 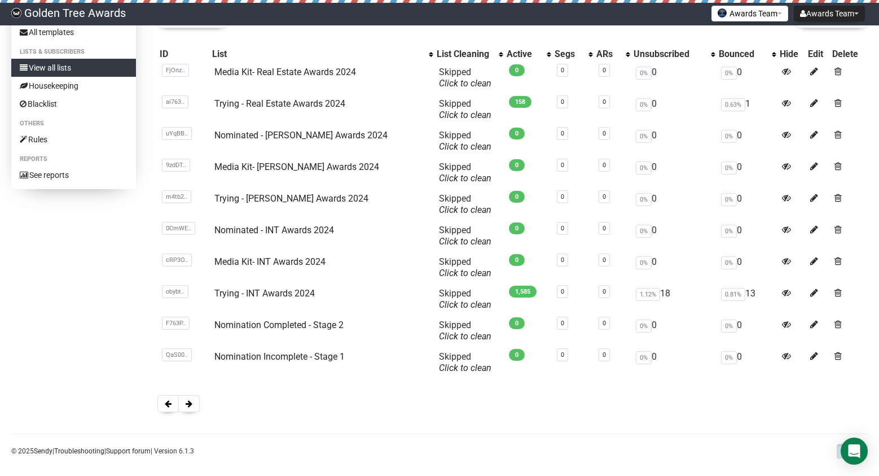 What do you see at coordinates (742, 54) in the screenshot?
I see `div: Bounced` at bounding box center [742, 54].